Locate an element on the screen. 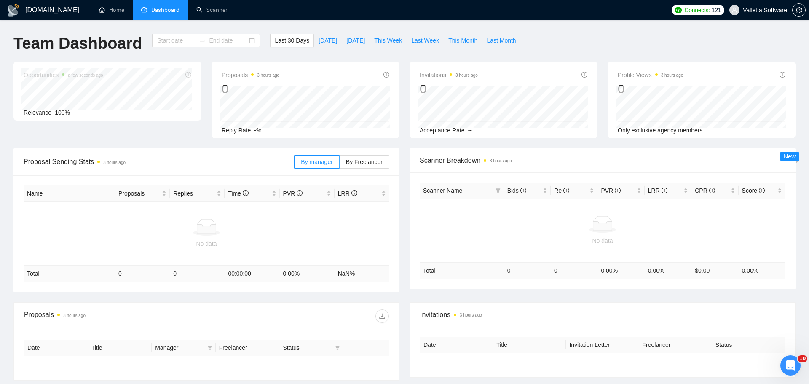 The image size is (809, 384). span: Replies is located at coordinates (194, 193).